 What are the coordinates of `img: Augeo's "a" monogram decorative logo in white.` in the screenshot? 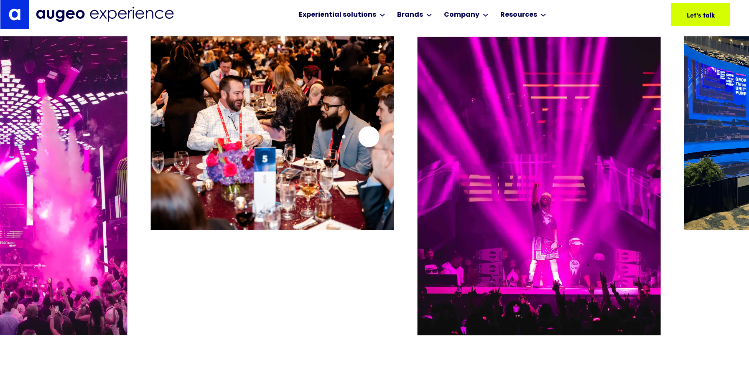 It's located at (15, 14).